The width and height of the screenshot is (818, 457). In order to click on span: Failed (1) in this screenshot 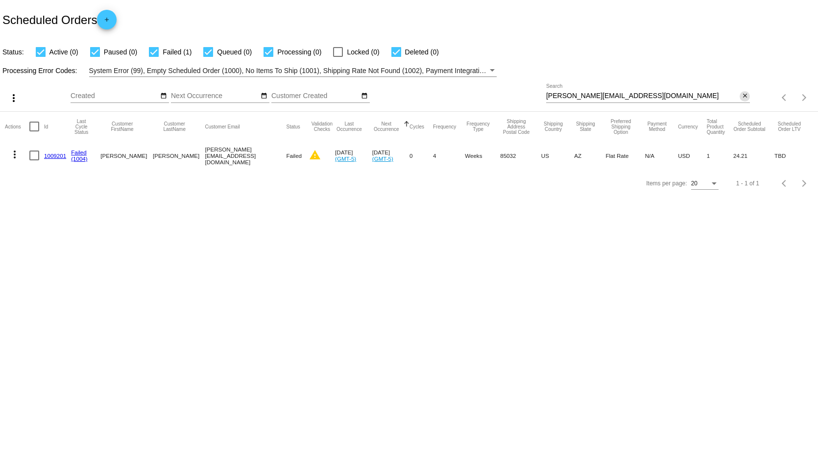, I will do `click(177, 52)`.